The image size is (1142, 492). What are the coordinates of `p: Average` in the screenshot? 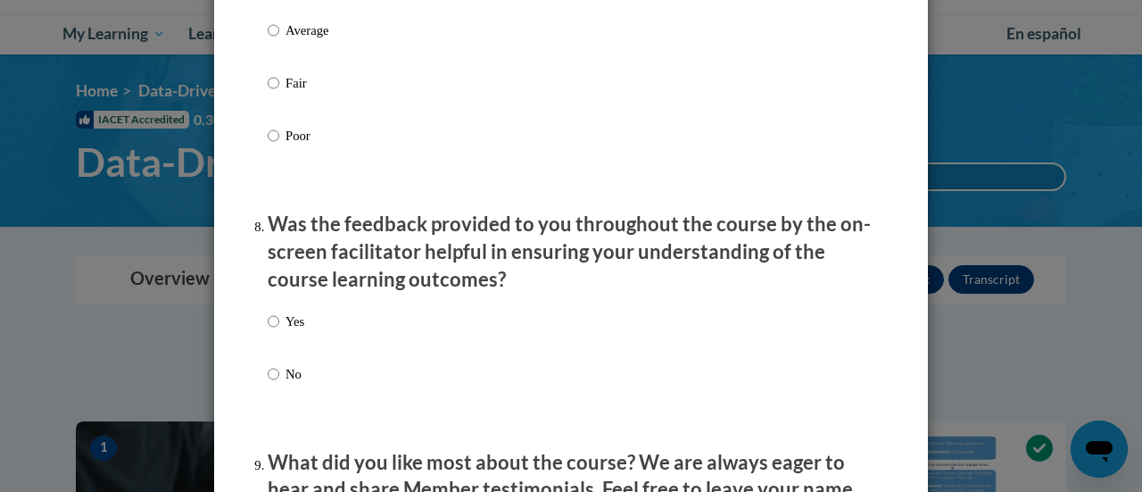 It's located at (310, 30).